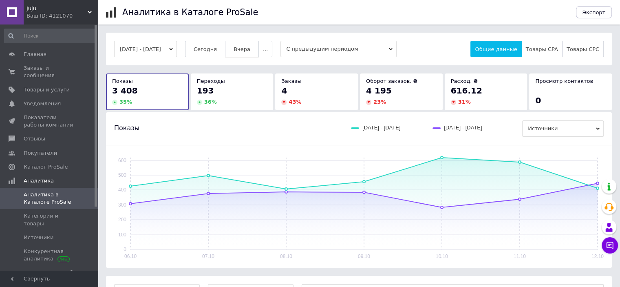 This screenshot has width=620, height=287. What do you see at coordinates (286, 256) in the screenshot?
I see `text: 08.10` at bounding box center [286, 256].